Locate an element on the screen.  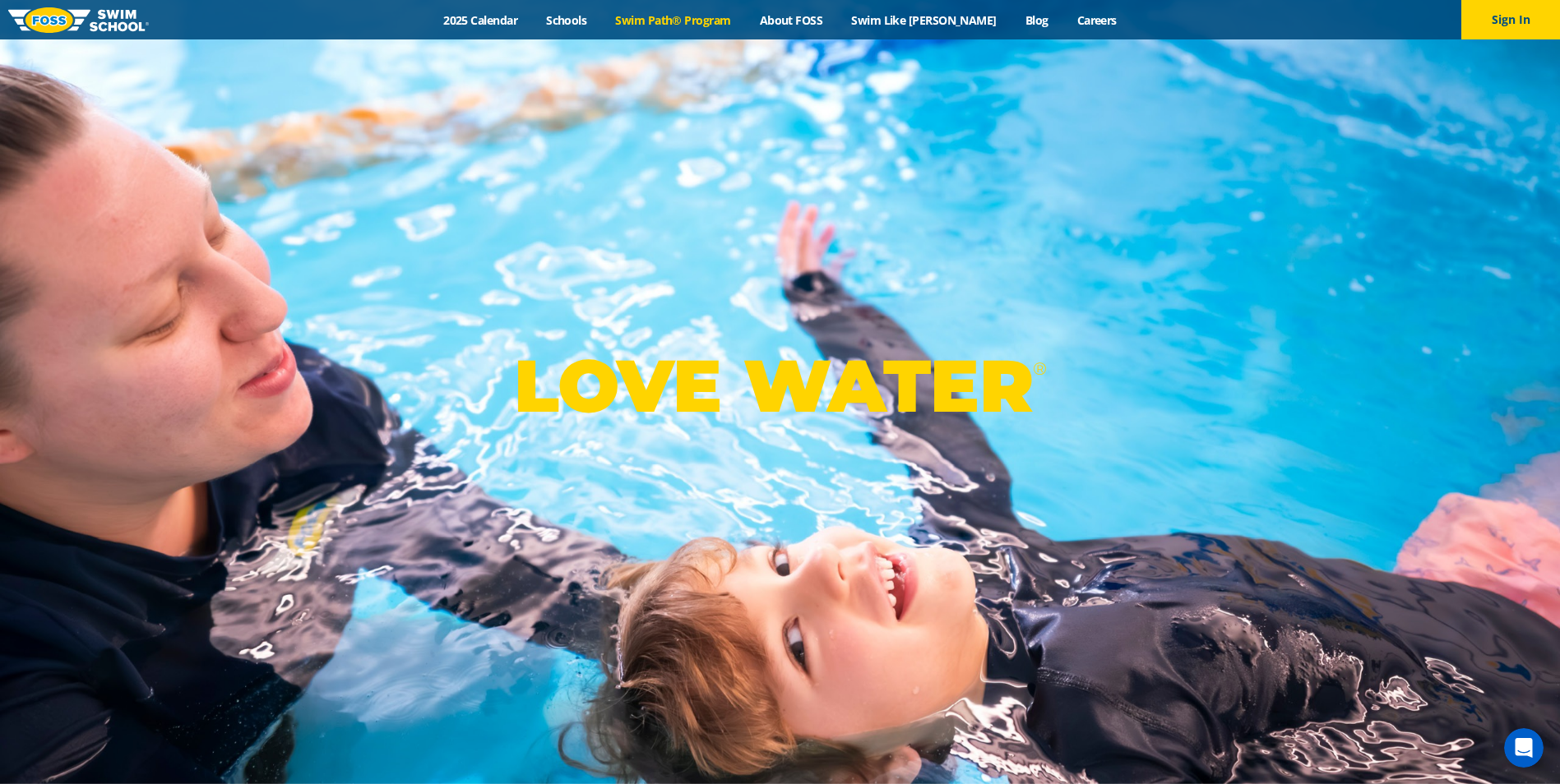
a: Careers is located at coordinates (1096, 20).